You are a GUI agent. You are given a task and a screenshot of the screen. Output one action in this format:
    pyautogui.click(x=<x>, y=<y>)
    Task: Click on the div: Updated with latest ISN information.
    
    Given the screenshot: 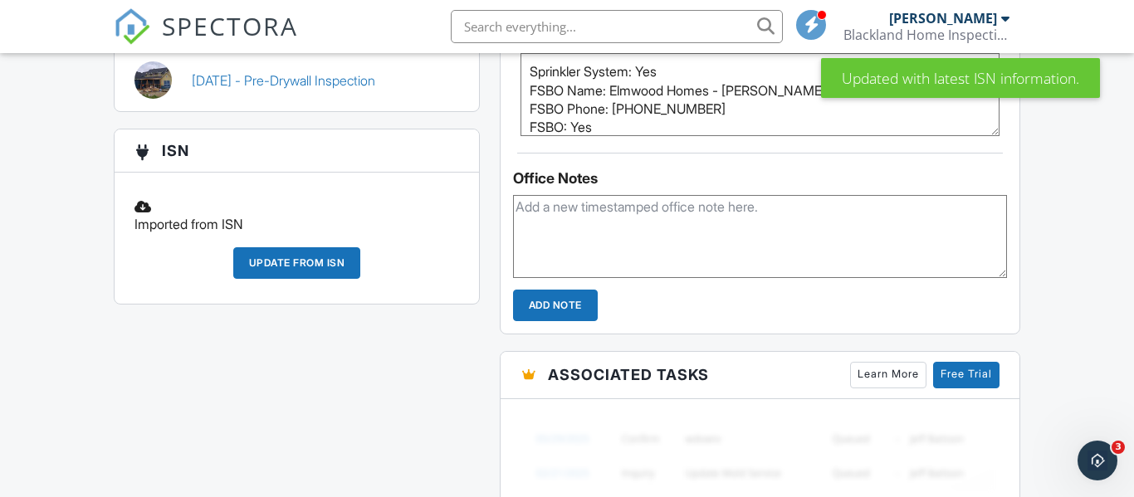 What is the action you would take?
    pyautogui.click(x=961, y=78)
    